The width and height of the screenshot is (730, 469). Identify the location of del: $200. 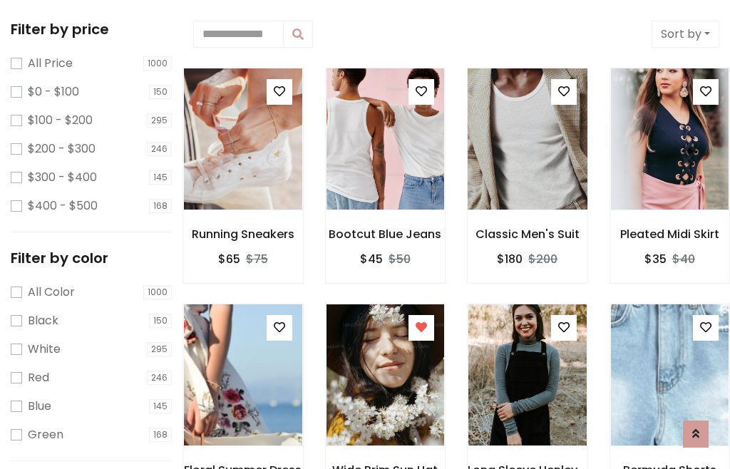
(542, 259).